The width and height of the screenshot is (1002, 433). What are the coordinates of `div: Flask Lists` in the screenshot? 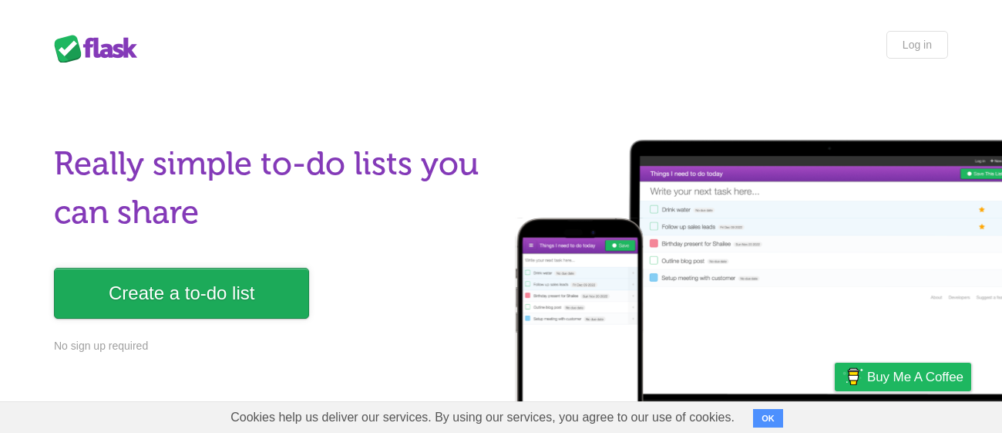 It's located at (100, 49).